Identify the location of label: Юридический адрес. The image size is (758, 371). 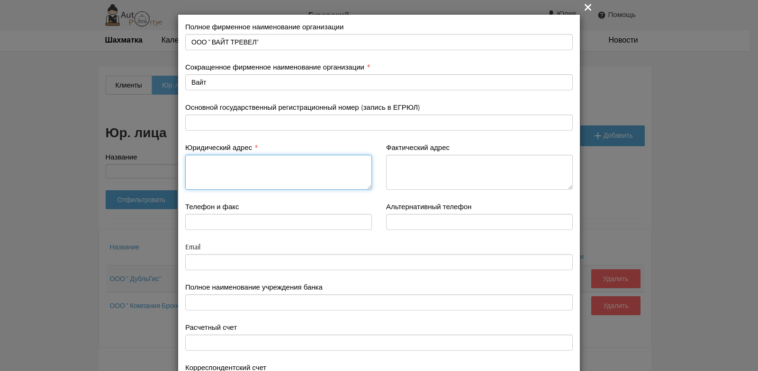
(218, 147).